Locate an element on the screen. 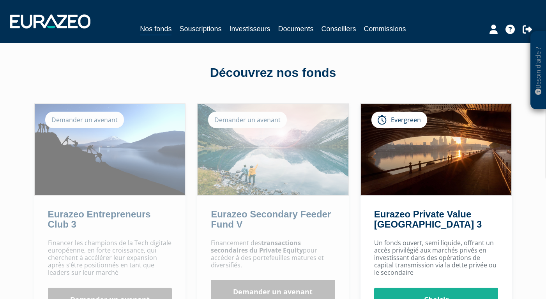  div: Découvrez nos fonds is located at coordinates (273, 73).